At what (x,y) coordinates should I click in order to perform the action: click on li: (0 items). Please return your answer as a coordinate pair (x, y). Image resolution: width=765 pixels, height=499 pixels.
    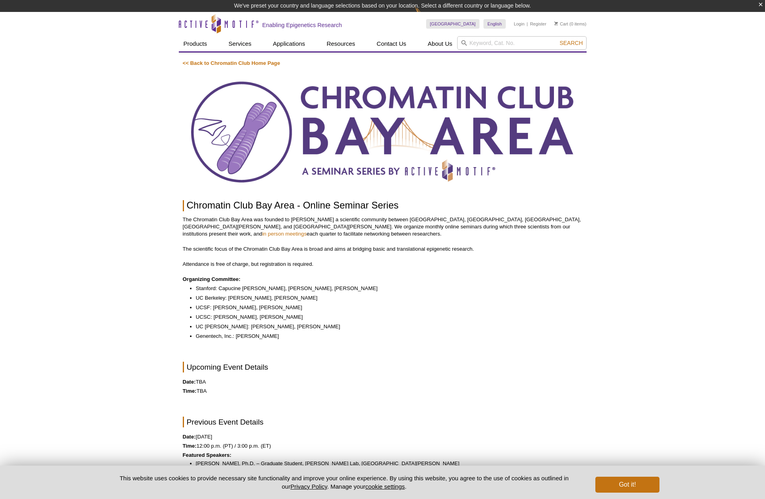
    Looking at the image, I should click on (570, 24).